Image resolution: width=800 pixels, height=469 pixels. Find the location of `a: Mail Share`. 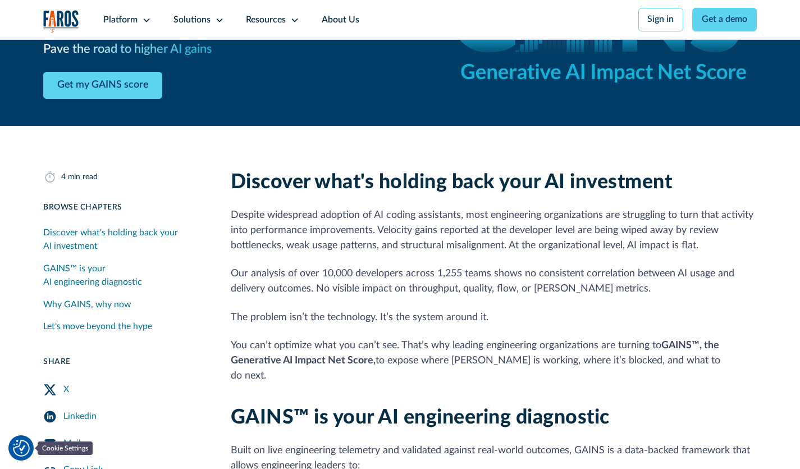

a: Mail Share is located at coordinates (123, 443).